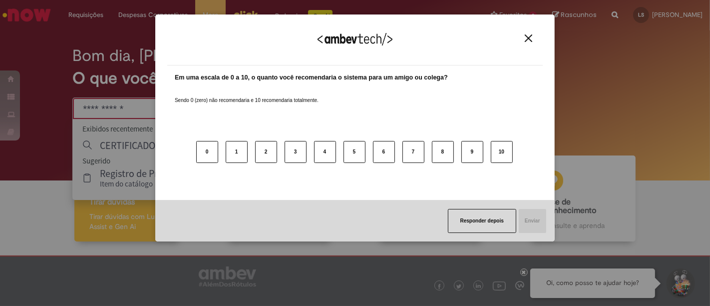  Describe the element at coordinates (311, 77) in the screenshot. I see `label: Em uma escala de 0 a 10, o quanto você recomendaria o sistema para um amigo ou colega?` at that location.